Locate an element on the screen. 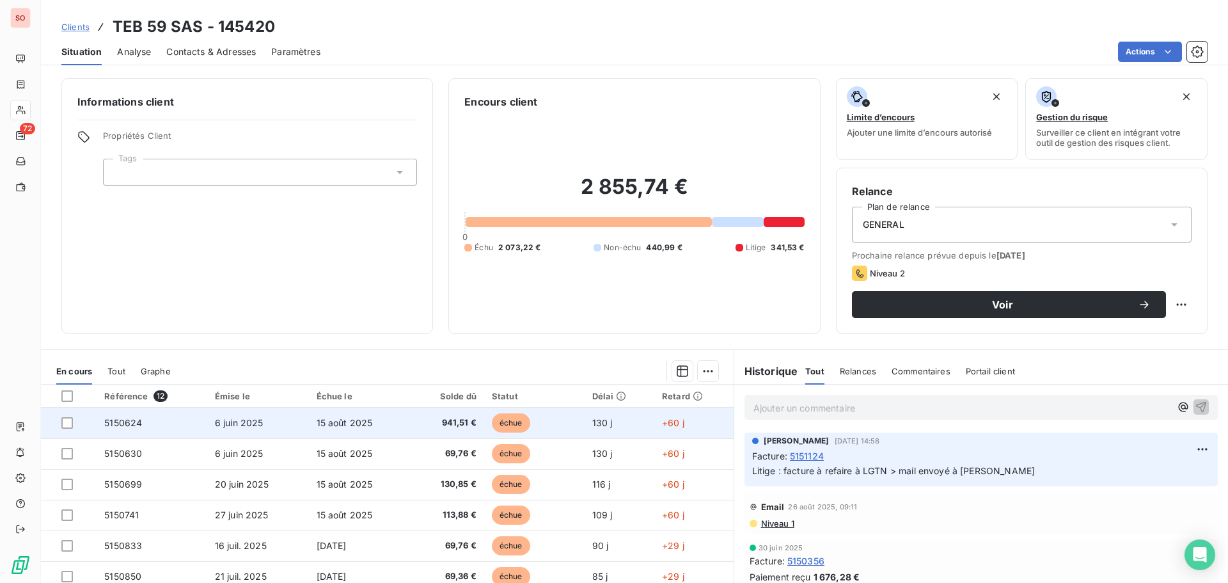 This screenshot has height=583, width=1228. div: Émise le is located at coordinates (258, 396).